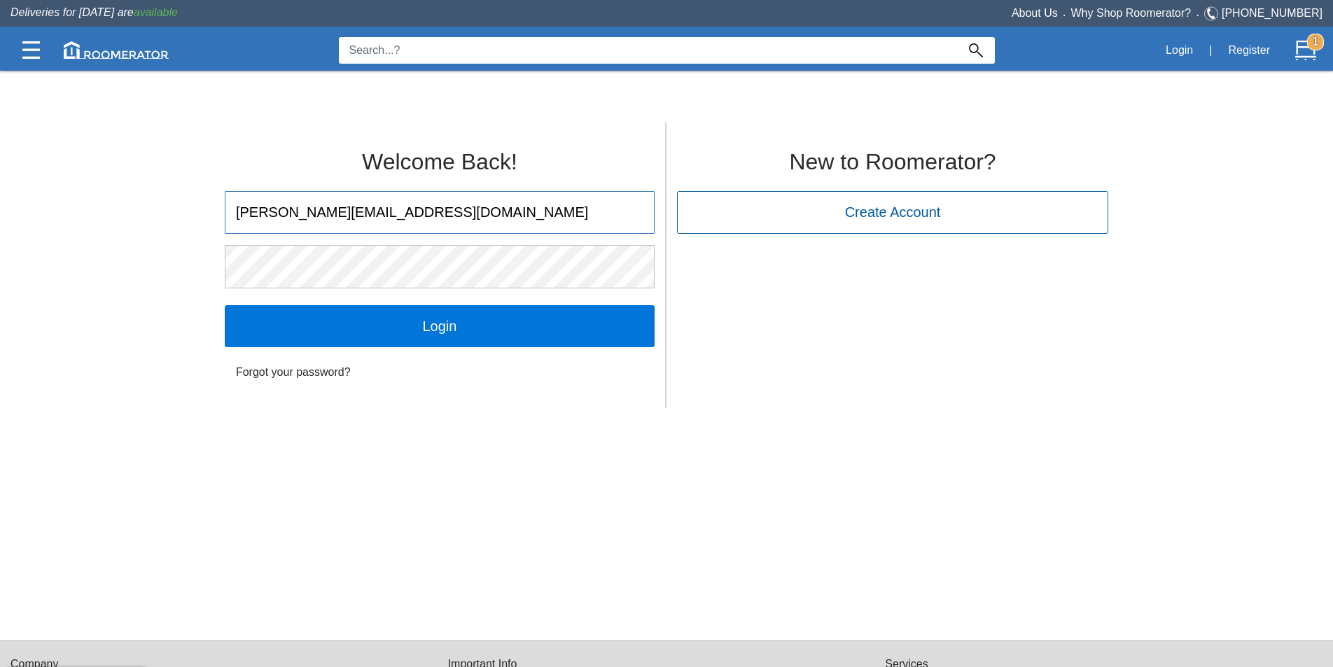 The height and width of the screenshot is (667, 1333). What do you see at coordinates (440, 162) in the screenshot?
I see `h2: Welcome Back!` at bounding box center [440, 162].